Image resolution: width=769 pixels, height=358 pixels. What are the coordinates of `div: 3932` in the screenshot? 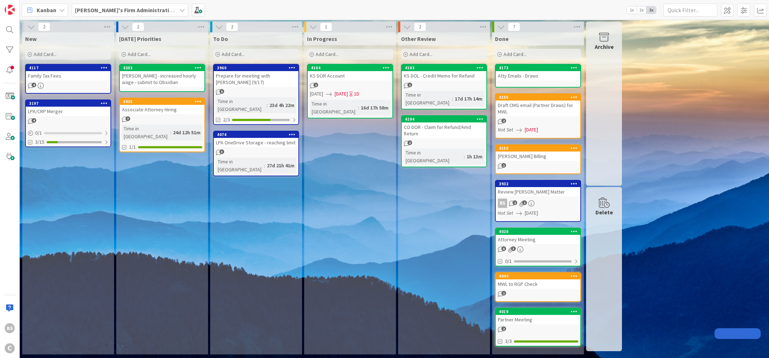 It's located at (539, 184).